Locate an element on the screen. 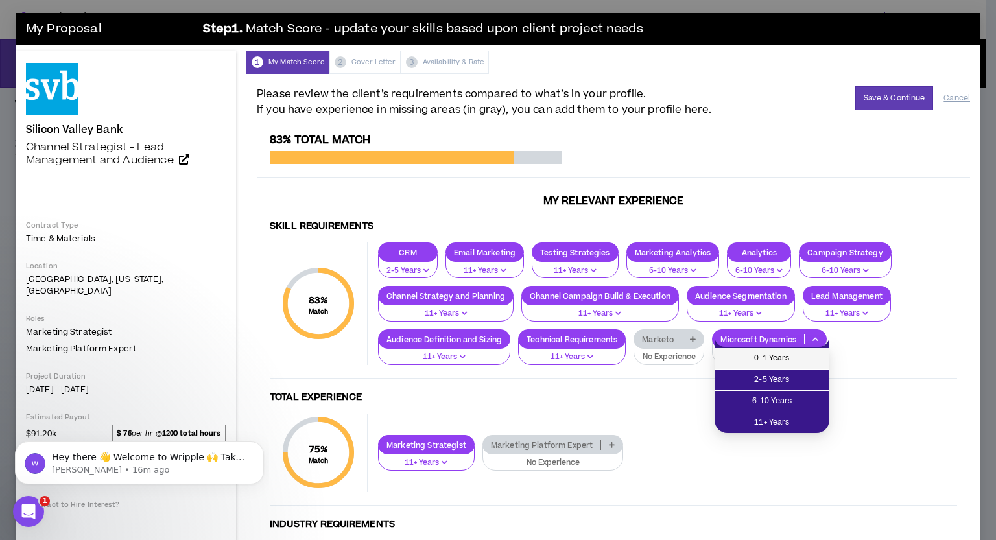 Image resolution: width=996 pixels, height=540 pixels. span: Please review the client’s requirements compared to what’s in your profile. If you have experienc... is located at coordinates (484, 102).